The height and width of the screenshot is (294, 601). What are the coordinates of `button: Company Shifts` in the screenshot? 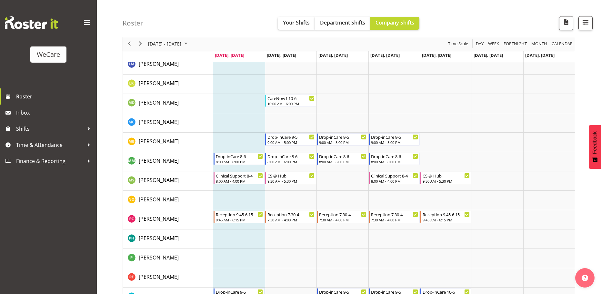 It's located at (395, 23).